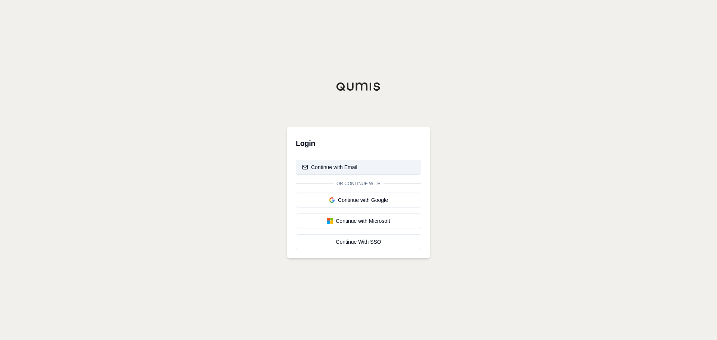 The height and width of the screenshot is (340, 717). Describe the element at coordinates (358, 167) in the screenshot. I see `button: Continue with Email` at that location.